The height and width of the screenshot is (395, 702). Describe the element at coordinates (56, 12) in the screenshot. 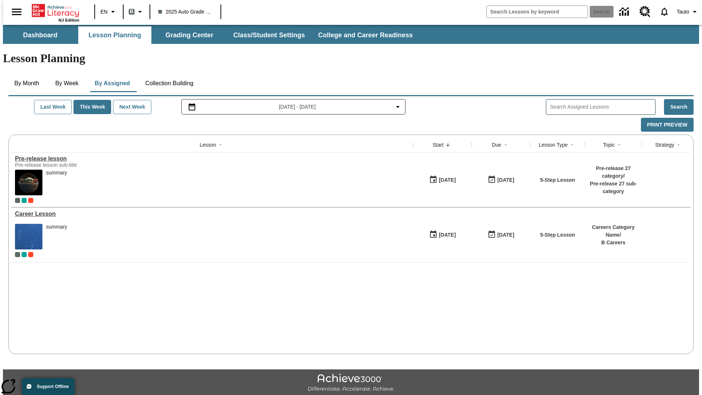

I see `div: Home` at that location.